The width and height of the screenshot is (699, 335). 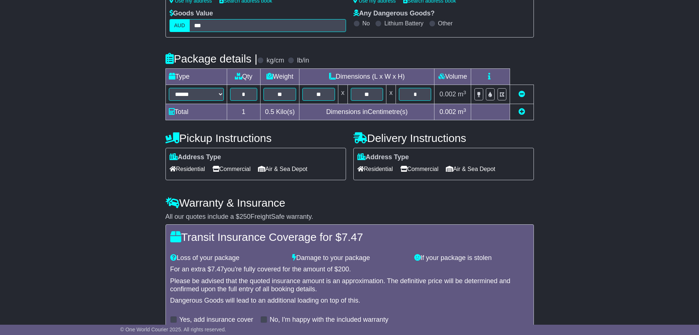 What do you see at coordinates (244, 112) in the screenshot?
I see `td: 1` at bounding box center [244, 112].